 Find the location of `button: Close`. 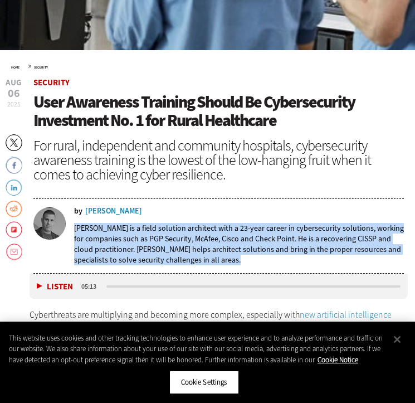

button: Close is located at coordinates (397, 339).